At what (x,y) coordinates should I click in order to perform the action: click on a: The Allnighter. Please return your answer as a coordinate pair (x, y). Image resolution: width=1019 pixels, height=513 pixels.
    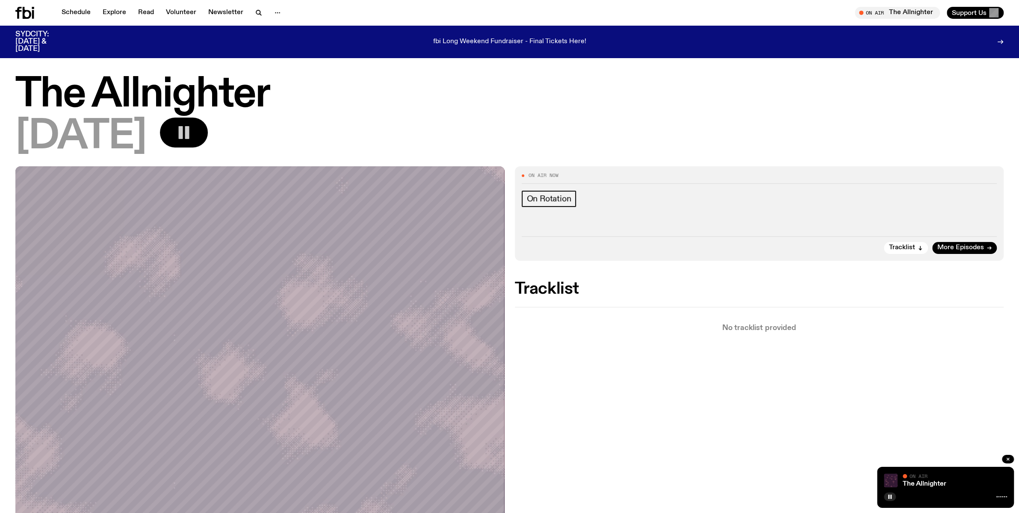
    Looking at the image, I should click on (925, 484).